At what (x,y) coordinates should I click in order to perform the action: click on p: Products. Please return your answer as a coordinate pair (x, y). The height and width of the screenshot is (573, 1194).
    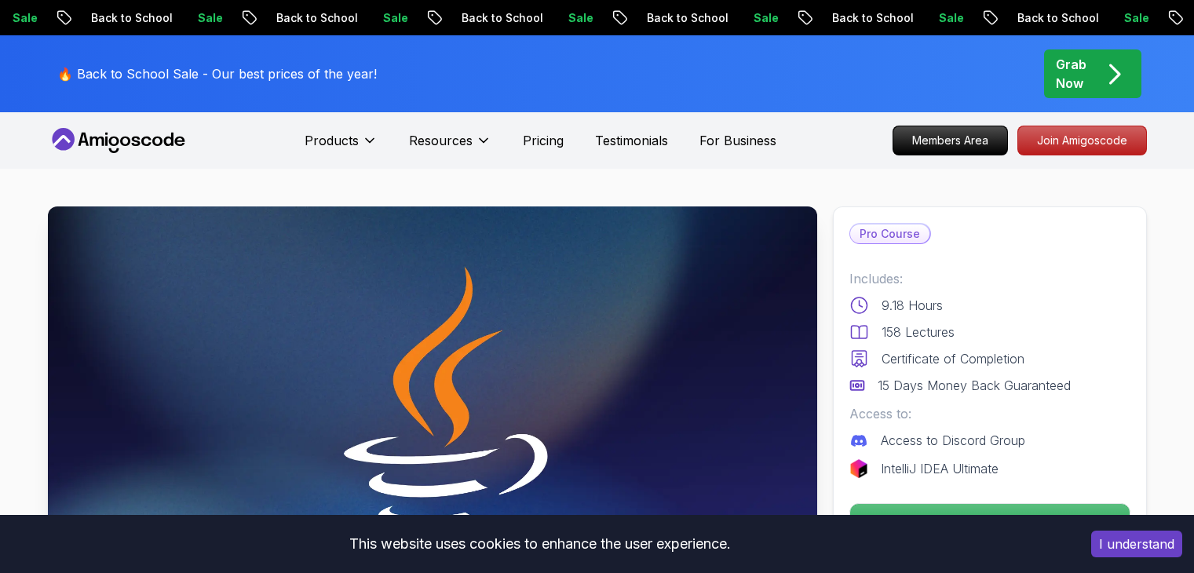
    Looking at the image, I should click on (331, 140).